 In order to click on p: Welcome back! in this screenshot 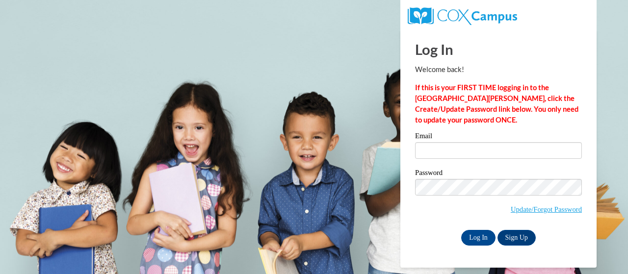, I will do `click(498, 70)`.